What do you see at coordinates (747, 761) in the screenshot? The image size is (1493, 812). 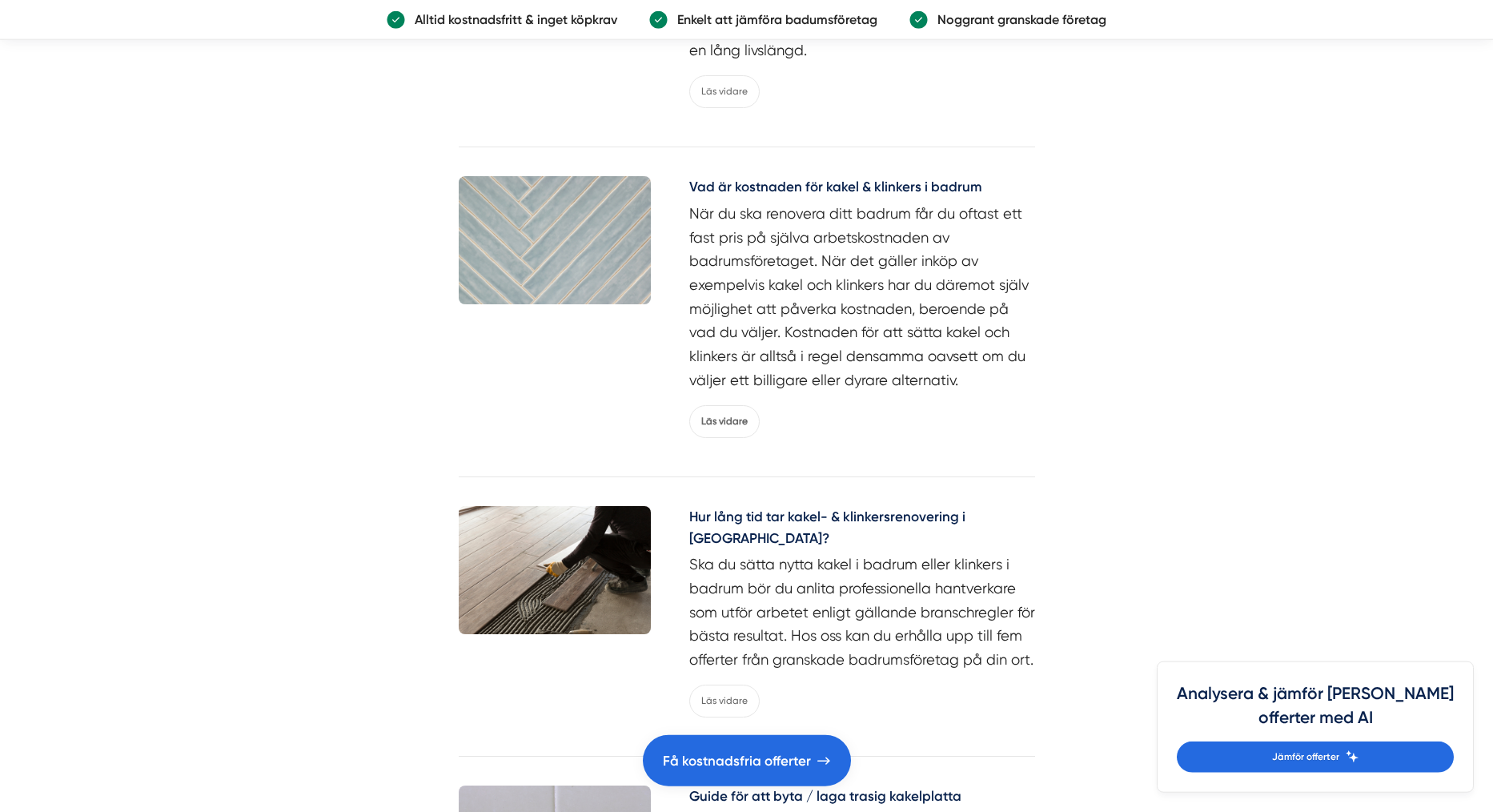 I see `a: Få kostnadsfria offerter` at bounding box center [747, 761].